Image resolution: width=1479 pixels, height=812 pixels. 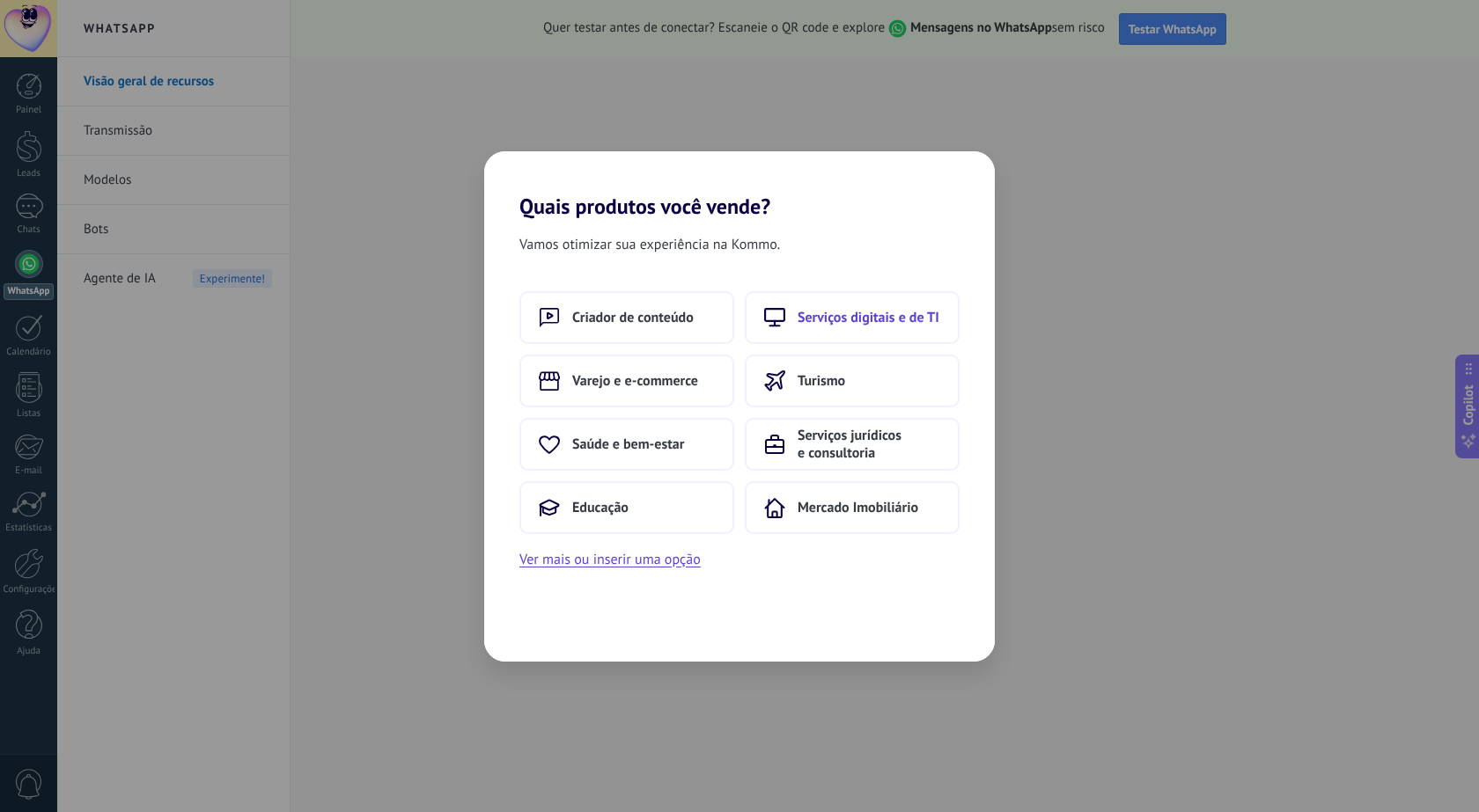 What do you see at coordinates (852, 381) in the screenshot?
I see `button: Turismo` at bounding box center [852, 381].